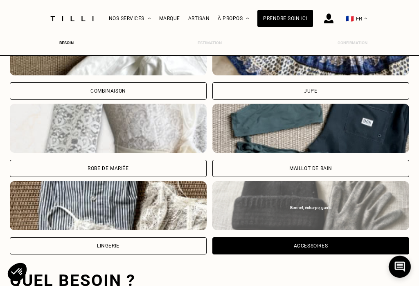 This screenshot has height=286, width=419. Describe the element at coordinates (108, 91) in the screenshot. I see `div: Combinaison` at that location.